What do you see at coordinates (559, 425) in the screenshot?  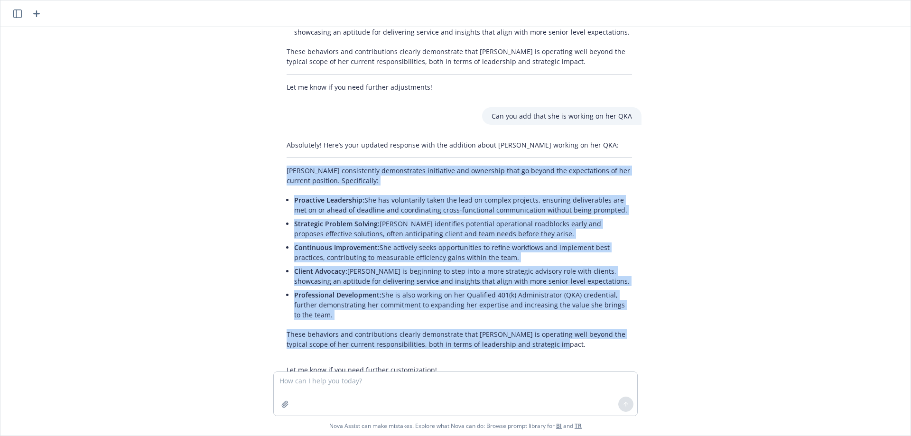 I see `a: BI` at bounding box center [559, 425].